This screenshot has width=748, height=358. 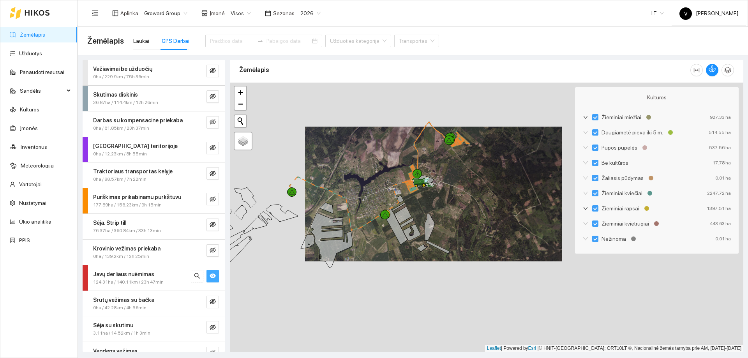 I want to click on span: column-width, so click(x=697, y=70).